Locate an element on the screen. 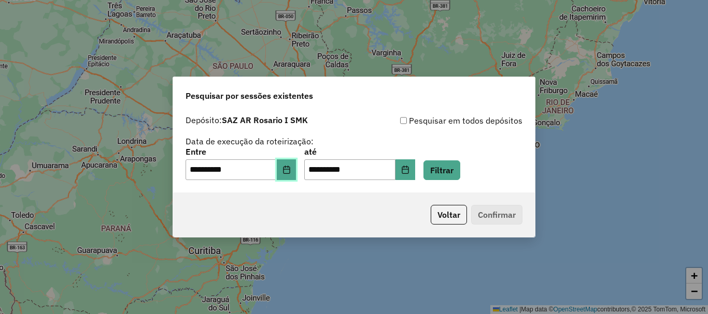 The height and width of the screenshot is (314, 708). button: Filtrar is located at coordinates (441, 170).